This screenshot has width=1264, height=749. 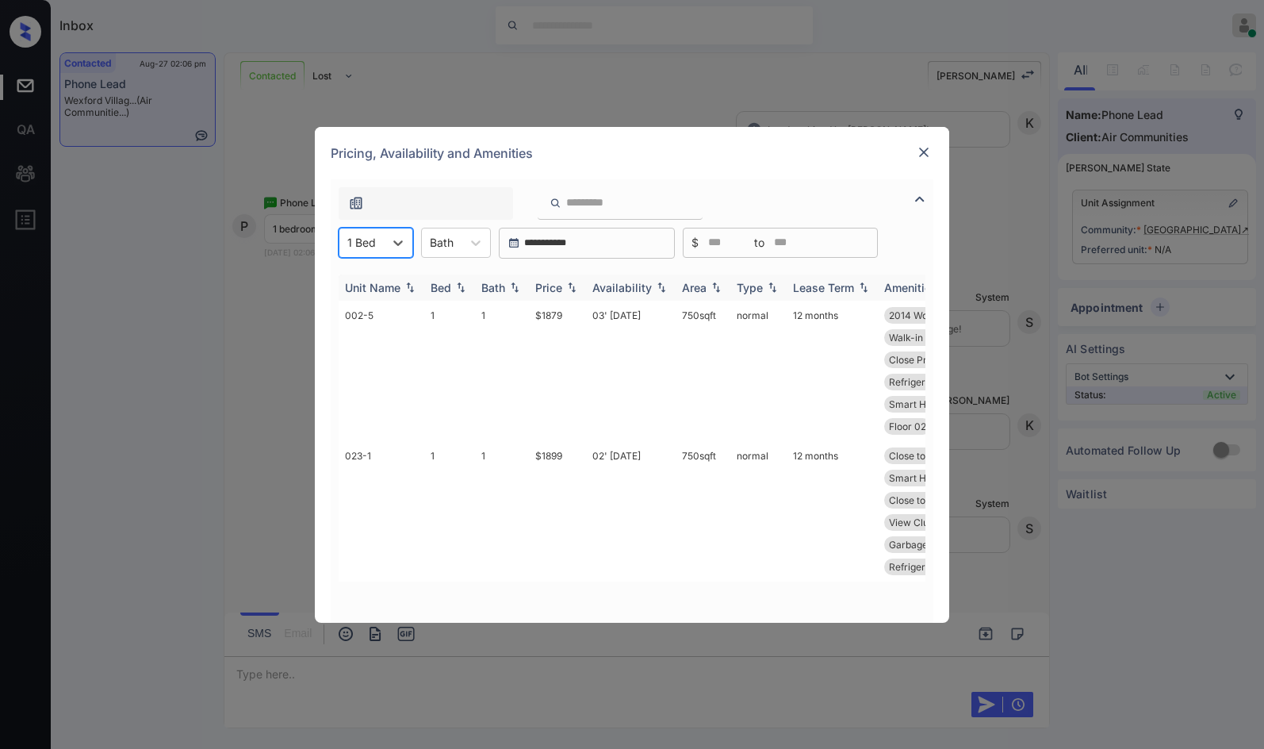 I want to click on span: Close to Amenit..., so click(x=928, y=455).